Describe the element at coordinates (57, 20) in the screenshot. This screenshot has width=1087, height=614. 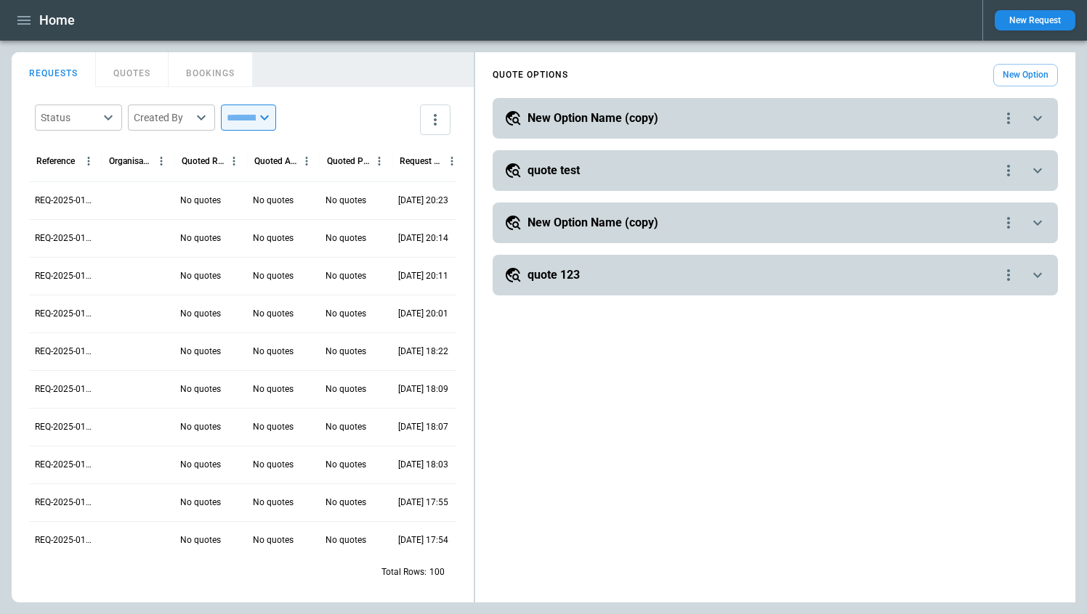
I see `h1: Home` at that location.